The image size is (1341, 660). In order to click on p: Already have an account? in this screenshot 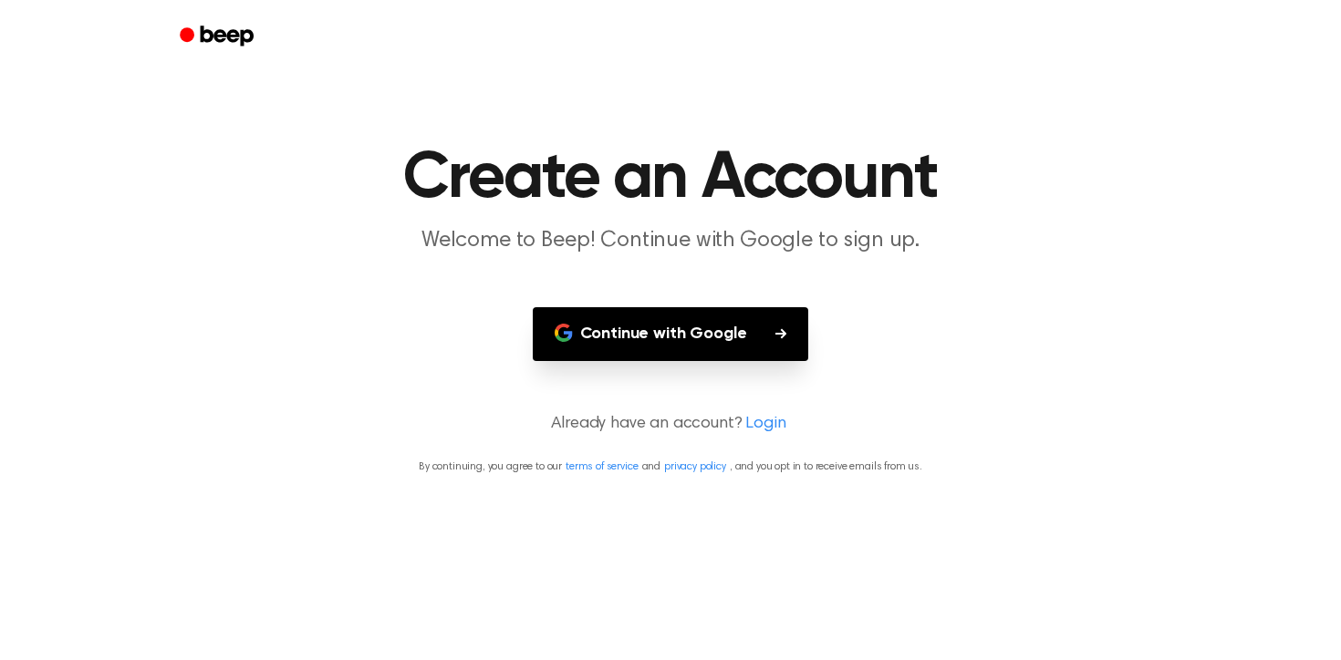, I will do `click(670, 424)`.